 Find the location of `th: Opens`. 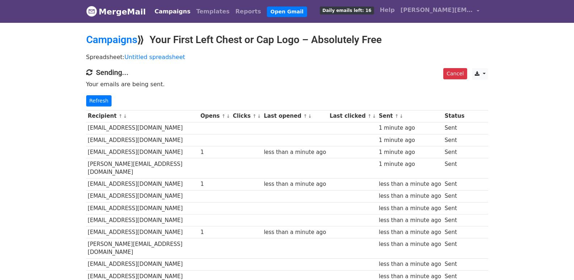

th: Opens is located at coordinates (215, 116).